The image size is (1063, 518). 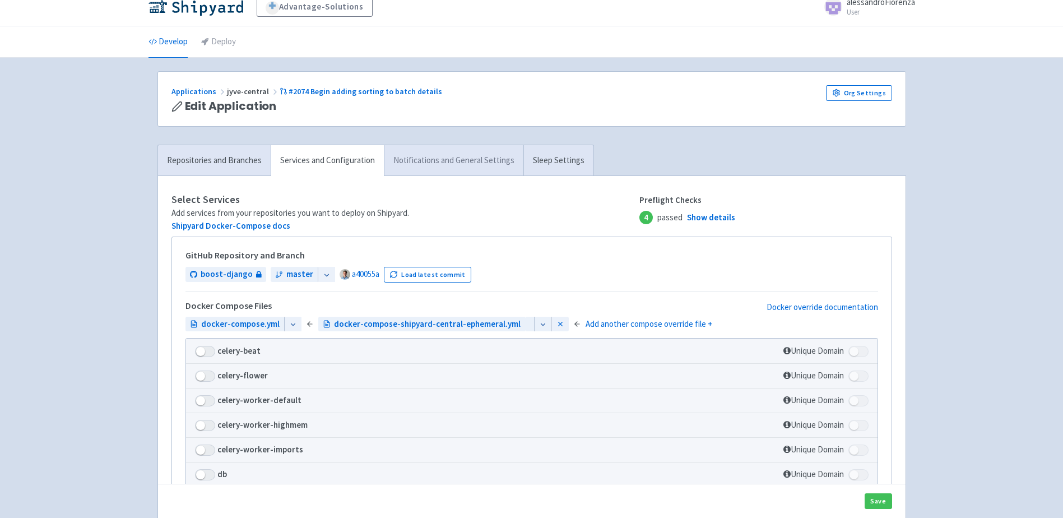 What do you see at coordinates (859, 93) in the screenshot?
I see `a: Org Settings` at bounding box center [859, 93].